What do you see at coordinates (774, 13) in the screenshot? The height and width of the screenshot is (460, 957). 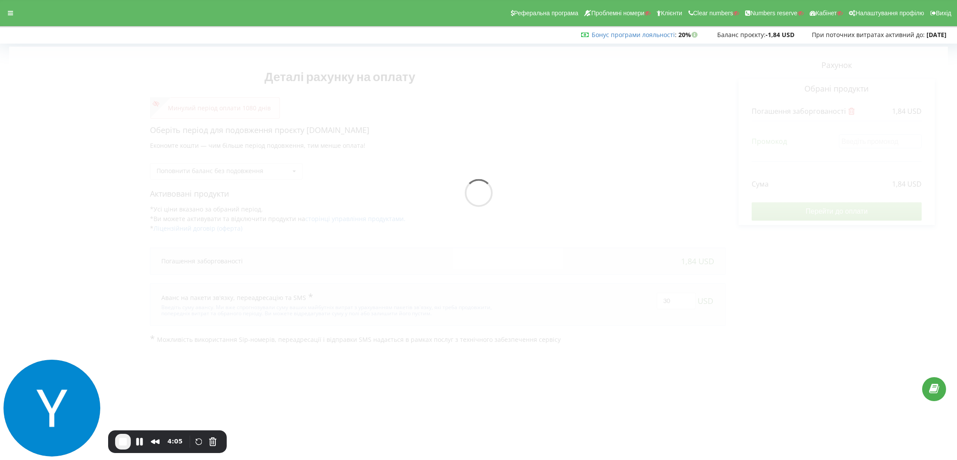 I see `span: Numbers reserve` at bounding box center [774, 13].